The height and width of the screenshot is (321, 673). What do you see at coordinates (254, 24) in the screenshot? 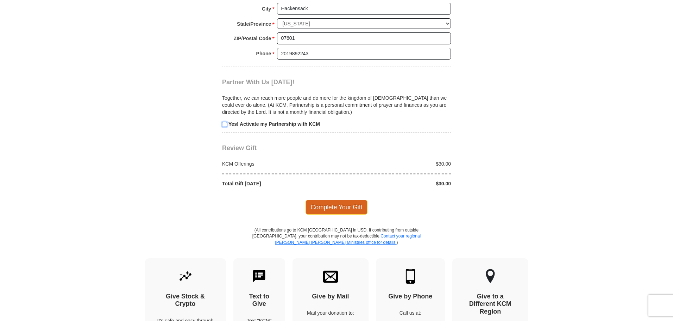
I see `strong: State/Province` at bounding box center [254, 24].